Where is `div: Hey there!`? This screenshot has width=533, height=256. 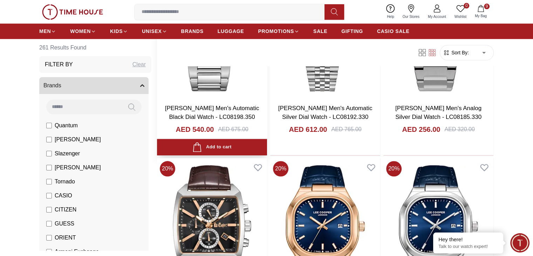 div: Hey there! is located at coordinates (468, 239).